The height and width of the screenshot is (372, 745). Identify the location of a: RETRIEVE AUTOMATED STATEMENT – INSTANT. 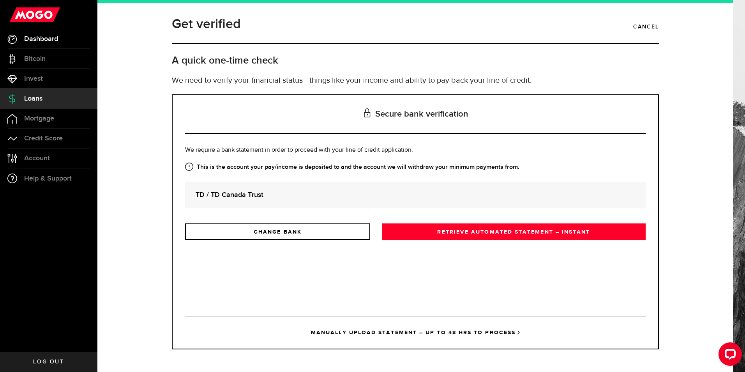
(514, 232).